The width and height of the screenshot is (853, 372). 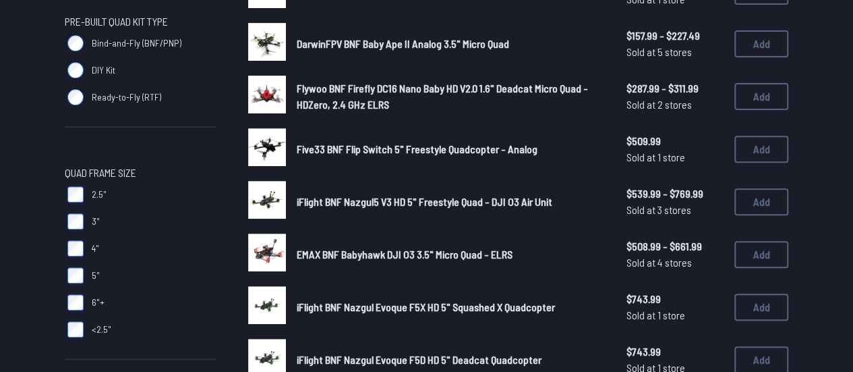 I want to click on span: Quad Frame Size, so click(x=101, y=173).